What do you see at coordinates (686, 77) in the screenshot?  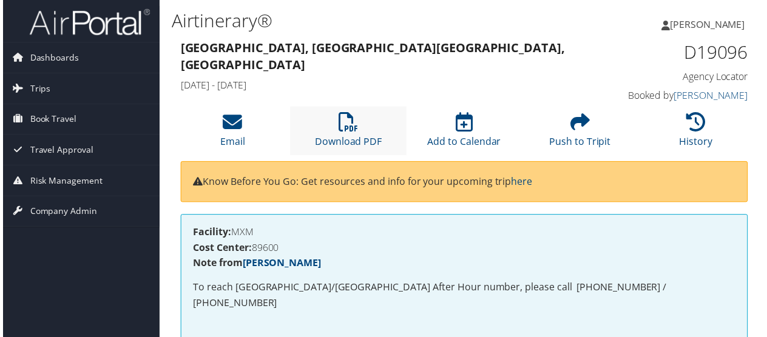 I see `h4: Agency Locator` at bounding box center [686, 77].